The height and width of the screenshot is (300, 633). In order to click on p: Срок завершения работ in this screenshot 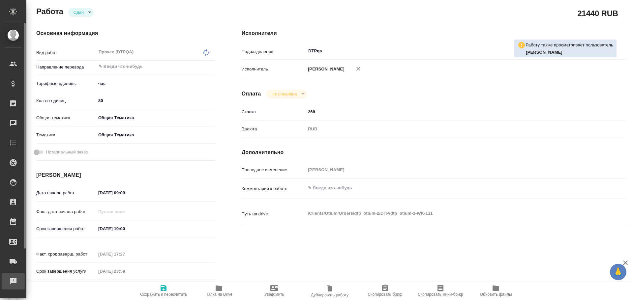, I will do `click(66, 229)`.